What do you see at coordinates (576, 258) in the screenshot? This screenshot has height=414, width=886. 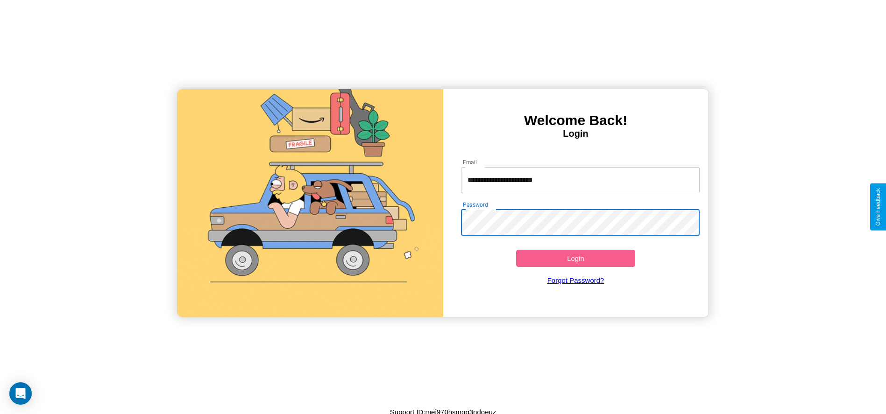 I see `button: Login` at bounding box center [576, 258].